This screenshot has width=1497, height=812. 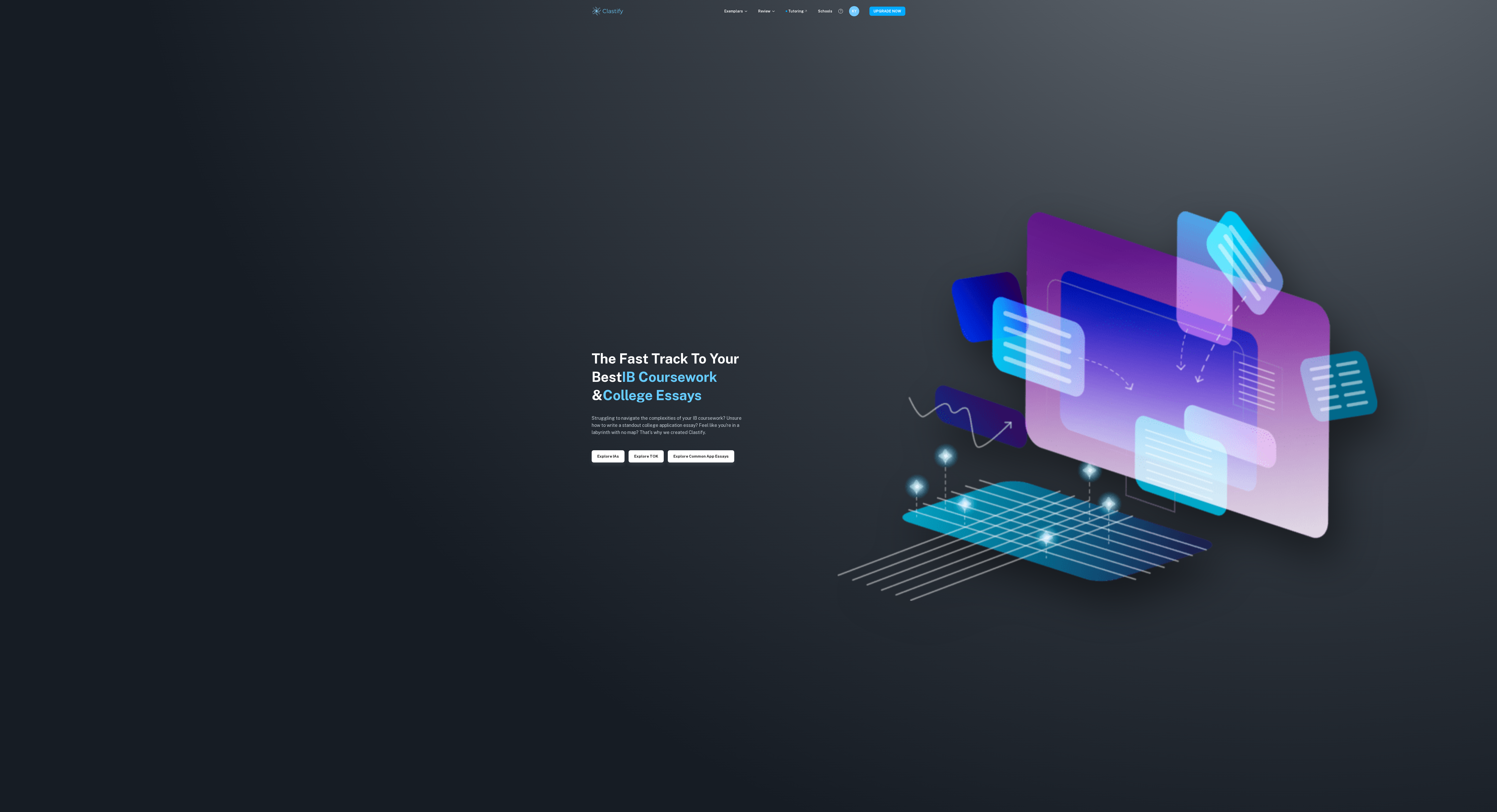 What do you see at coordinates (887, 11) in the screenshot?
I see `button: UPGRADE NOW` at bounding box center [887, 11].